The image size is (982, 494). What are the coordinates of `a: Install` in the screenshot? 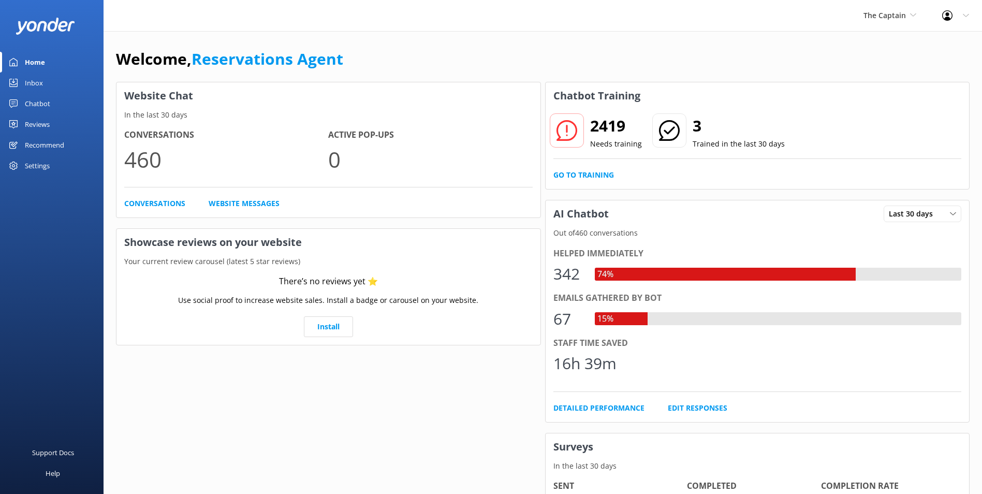 It's located at (328, 327).